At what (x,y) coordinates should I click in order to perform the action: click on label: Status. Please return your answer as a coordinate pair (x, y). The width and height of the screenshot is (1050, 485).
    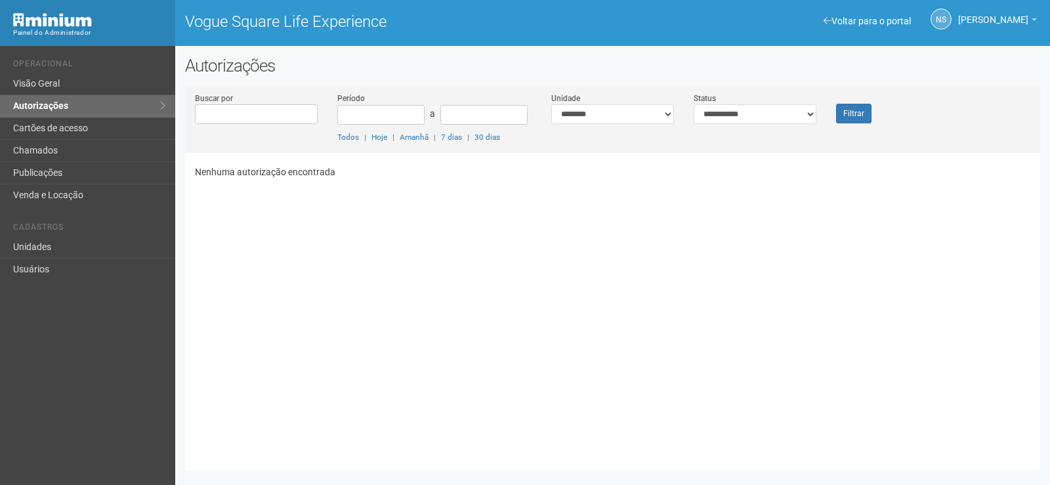
    Looking at the image, I should click on (705, 98).